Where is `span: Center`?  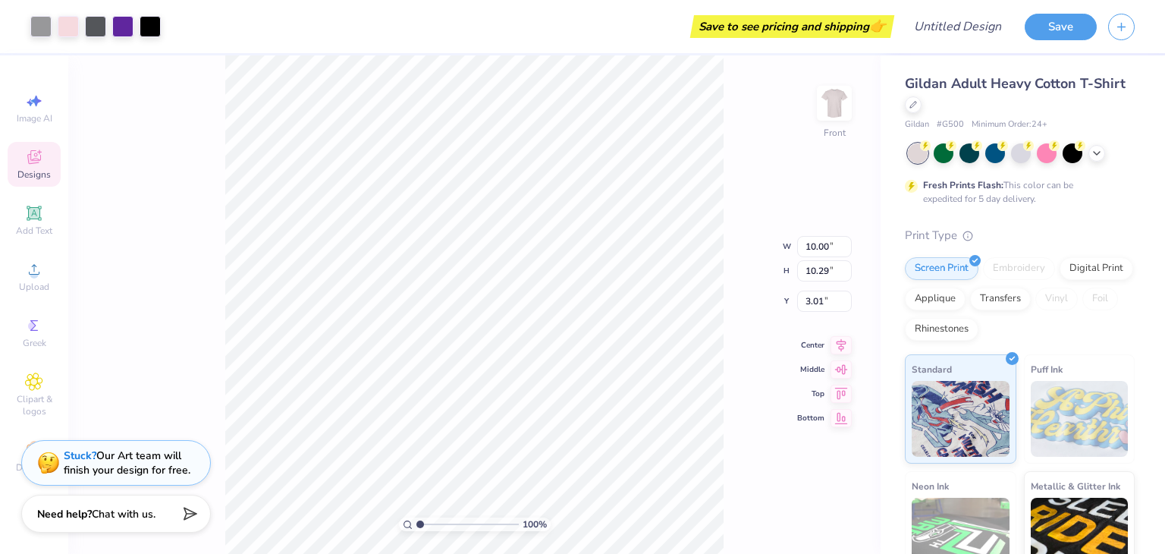
span: Center is located at coordinates (811, 345).